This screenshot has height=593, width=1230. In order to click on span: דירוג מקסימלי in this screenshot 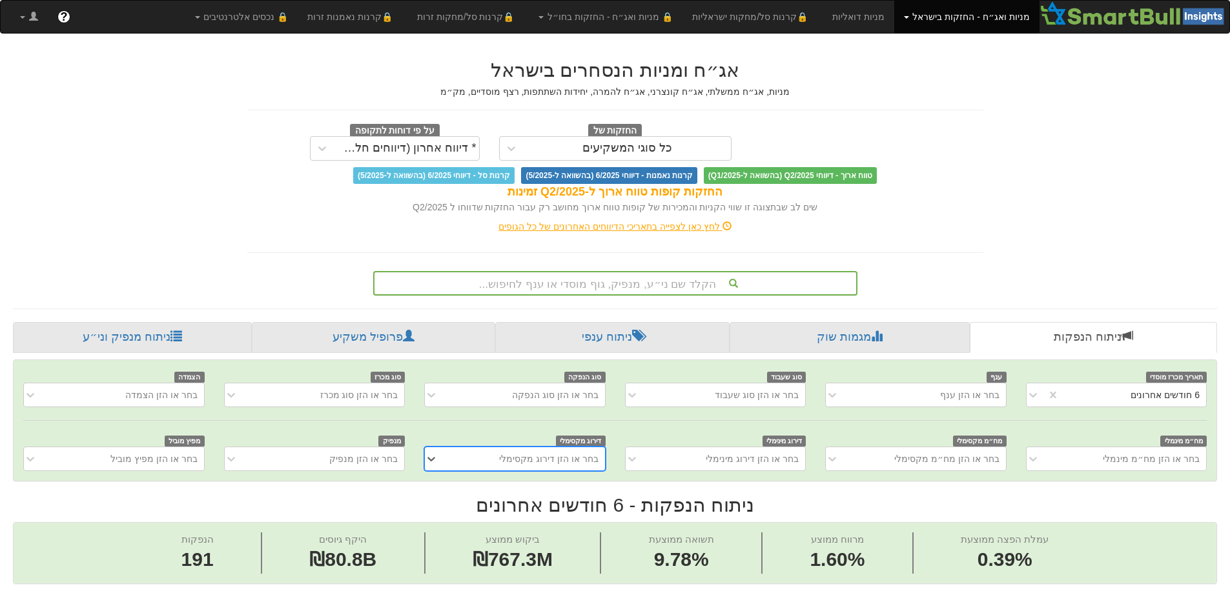, I will do `click(580, 441)`.